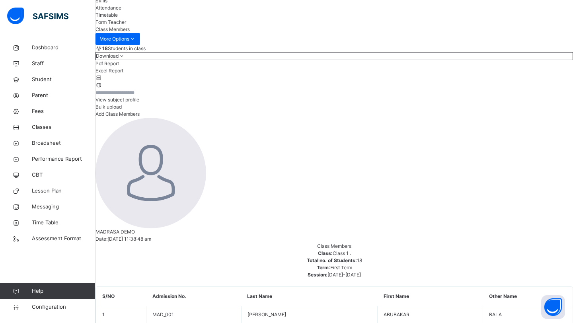  What do you see at coordinates (117, 100) in the screenshot?
I see `span: View subject profile` at bounding box center [117, 100].